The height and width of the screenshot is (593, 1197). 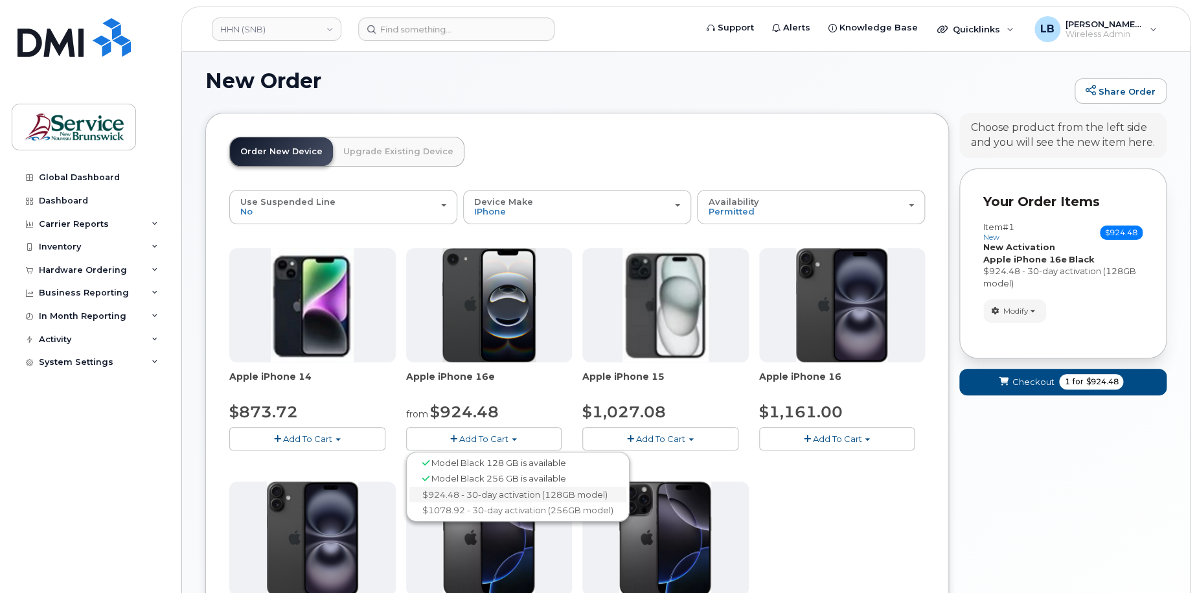 What do you see at coordinates (1121, 91) in the screenshot?
I see `a: Share Order` at bounding box center [1121, 91].